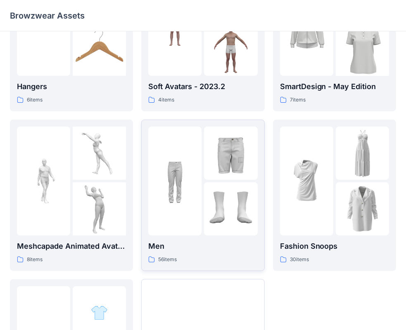 This screenshot has width=406, height=330. Describe the element at coordinates (167, 260) in the screenshot. I see `p: 56 items` at that location.